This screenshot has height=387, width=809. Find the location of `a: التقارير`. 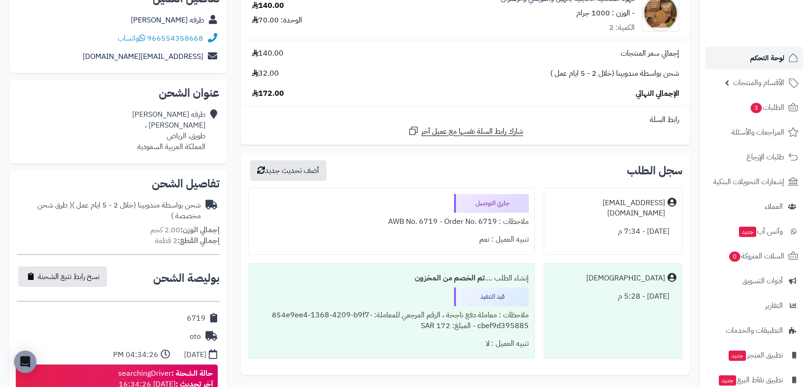

a: التقارير is located at coordinates (755, 306).